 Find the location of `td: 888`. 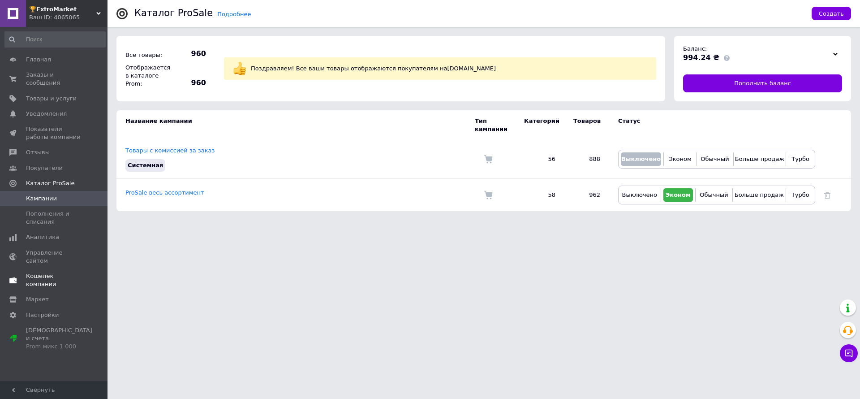

td: 888 is located at coordinates (587, 159).